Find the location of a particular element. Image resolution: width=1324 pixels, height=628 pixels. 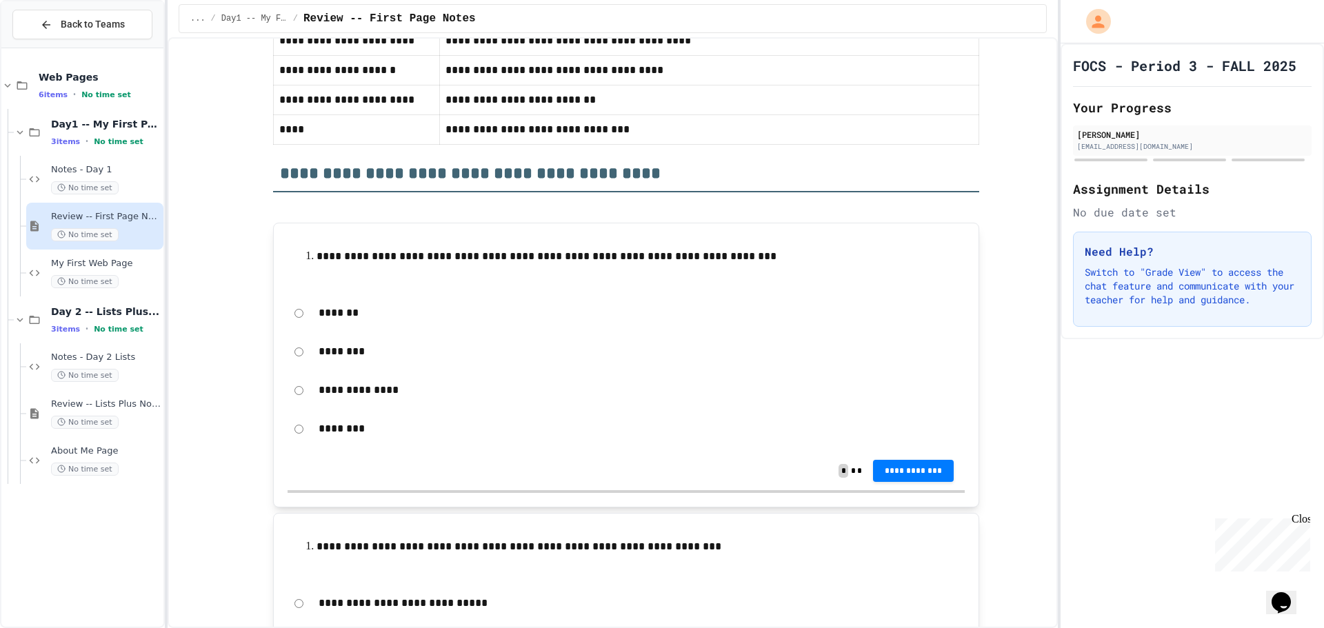

span: Review -- Lists Plus Notes is located at coordinates (106, 404).